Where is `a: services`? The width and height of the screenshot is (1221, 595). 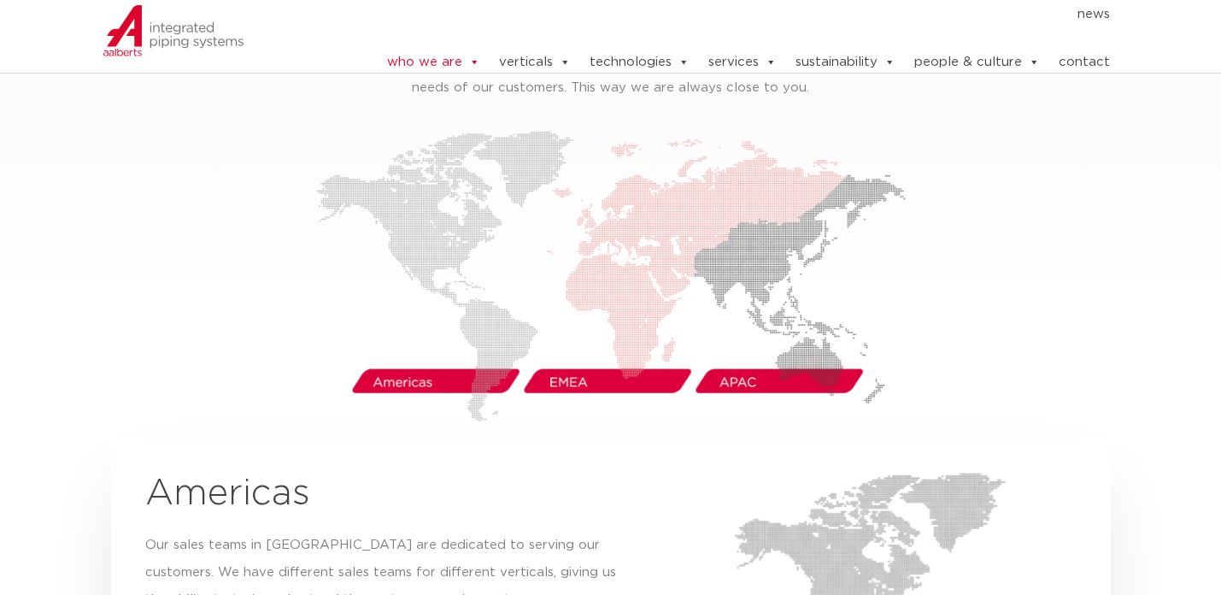
a: services is located at coordinates (743, 62).